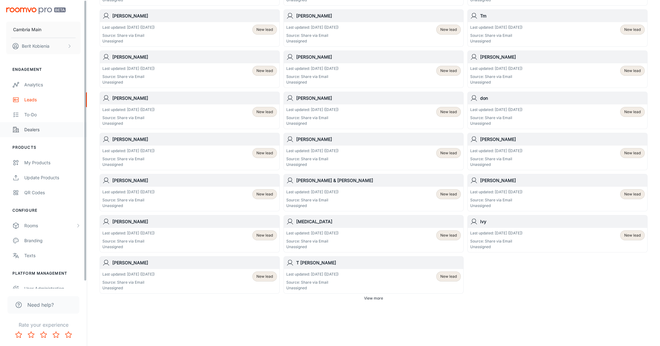 This screenshot has height=346, width=660. I want to click on div: Update Products, so click(52, 177).